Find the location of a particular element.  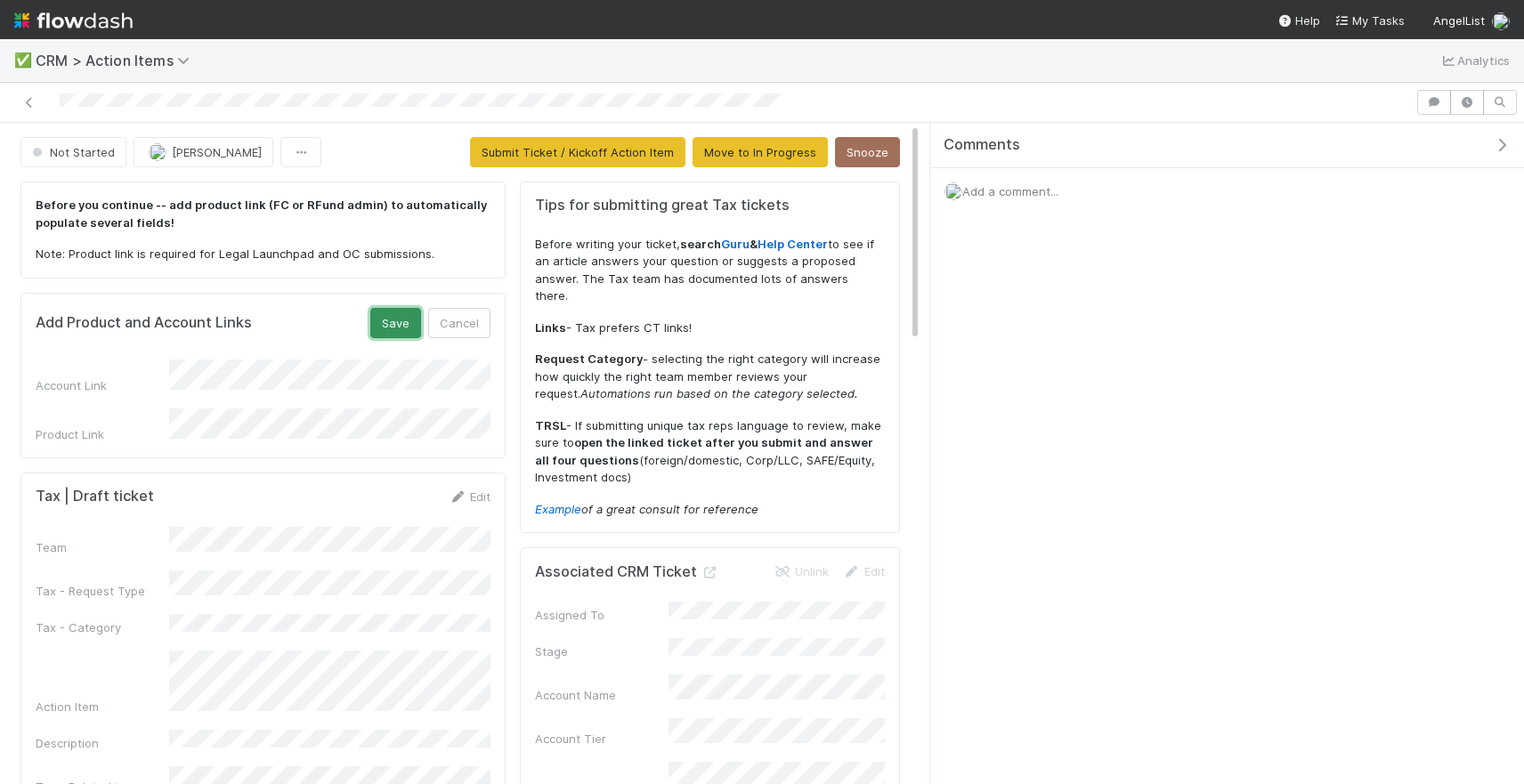

em: Automations run based on the category selected. is located at coordinates (719, 393).